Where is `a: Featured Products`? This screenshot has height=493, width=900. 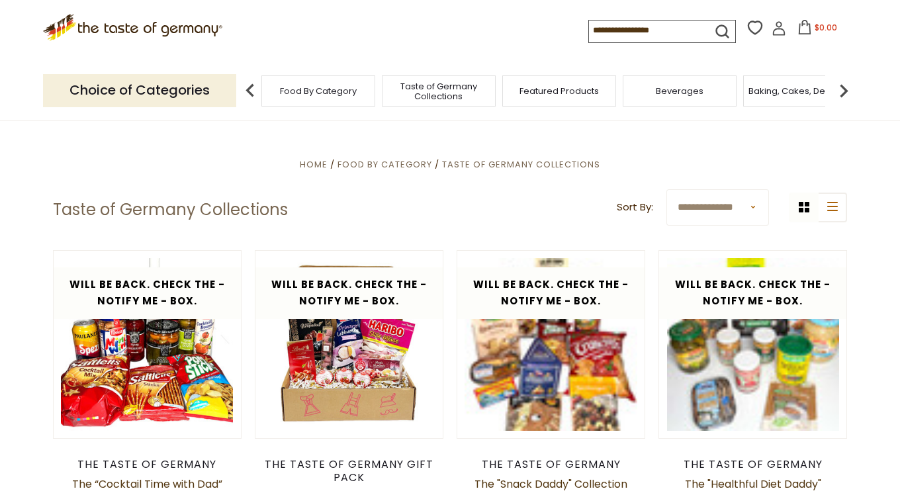 a: Featured Products is located at coordinates (559, 91).